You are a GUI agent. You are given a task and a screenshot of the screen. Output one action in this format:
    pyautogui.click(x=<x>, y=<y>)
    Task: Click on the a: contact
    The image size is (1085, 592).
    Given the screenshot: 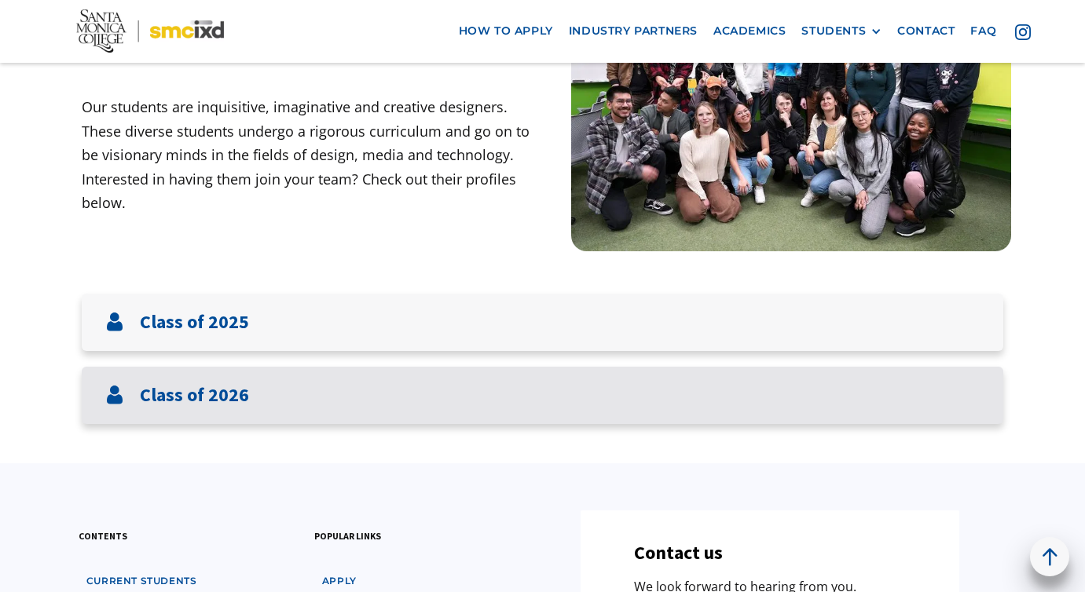 What is the action you would take?
    pyautogui.click(x=926, y=31)
    